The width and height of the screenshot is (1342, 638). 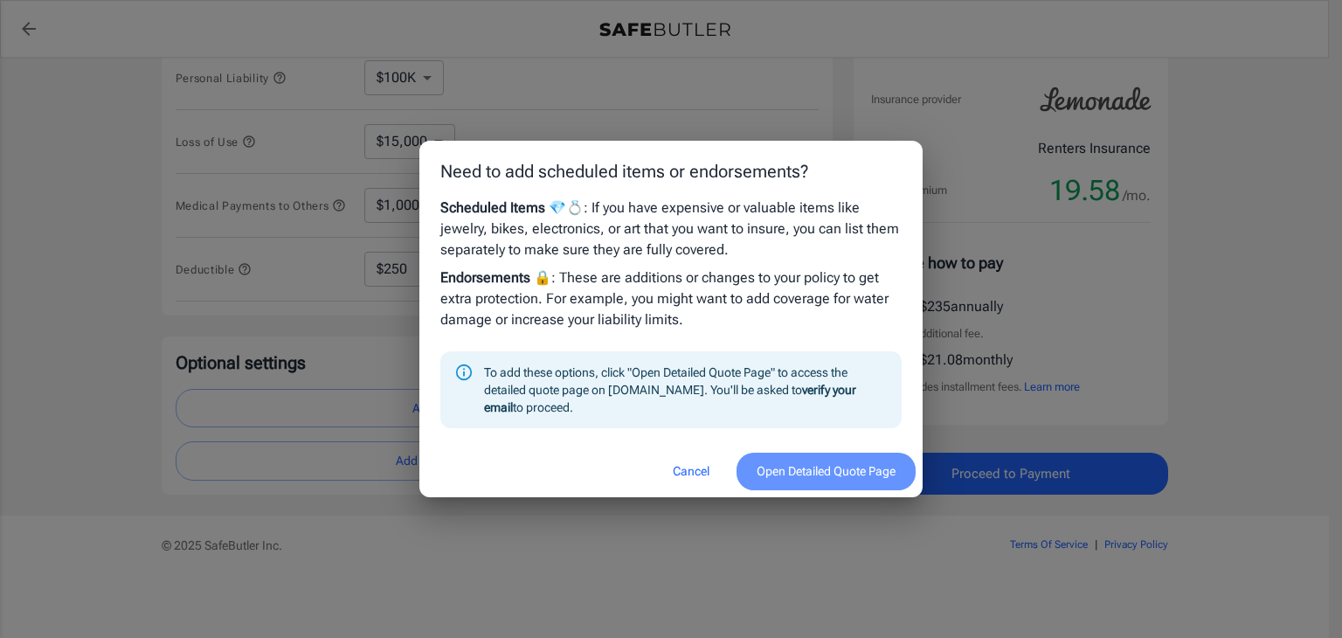 I want to click on strong: Scheduled Items 💎💍, so click(x=512, y=207).